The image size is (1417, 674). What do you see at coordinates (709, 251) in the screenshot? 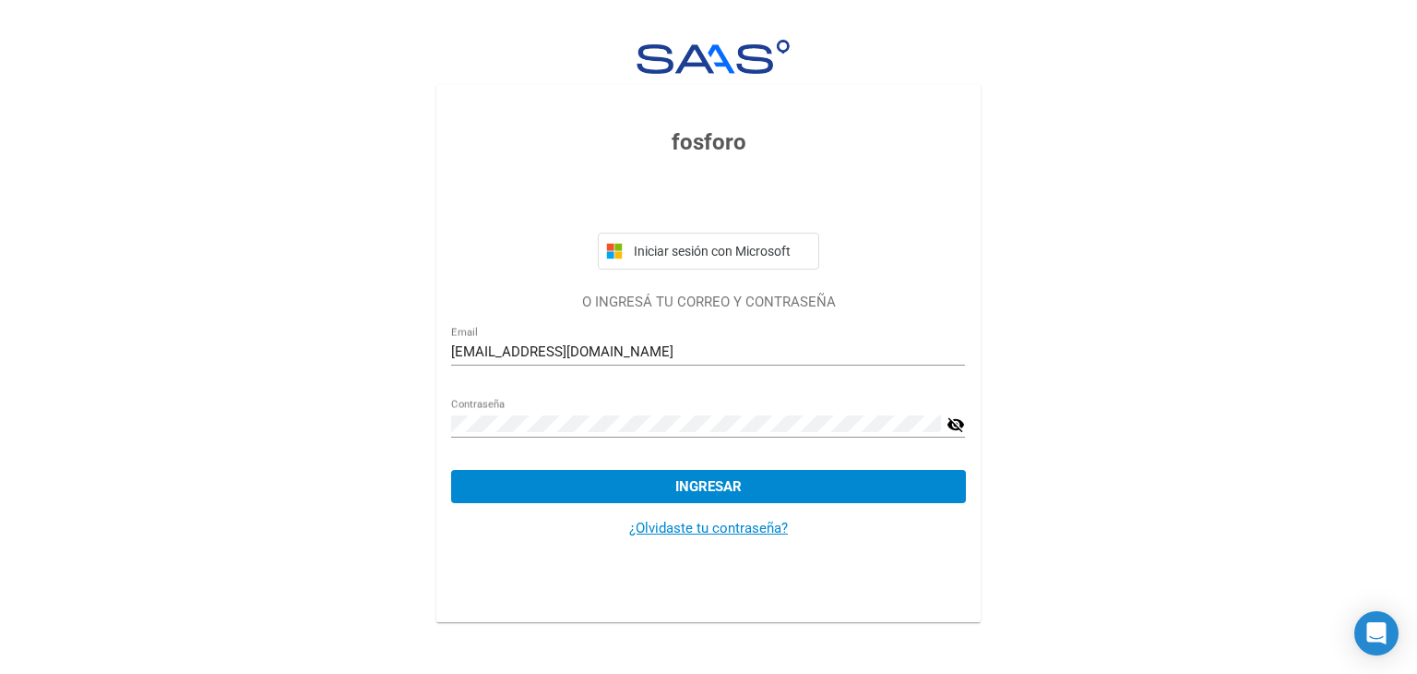
I see `button: Iniciar sesión con Microsoft` at bounding box center [709, 251].